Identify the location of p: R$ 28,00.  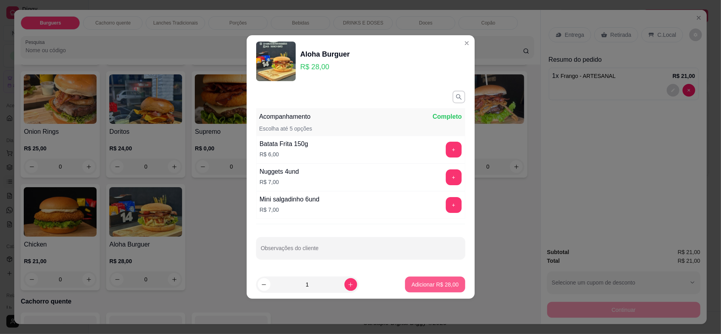
(325, 67).